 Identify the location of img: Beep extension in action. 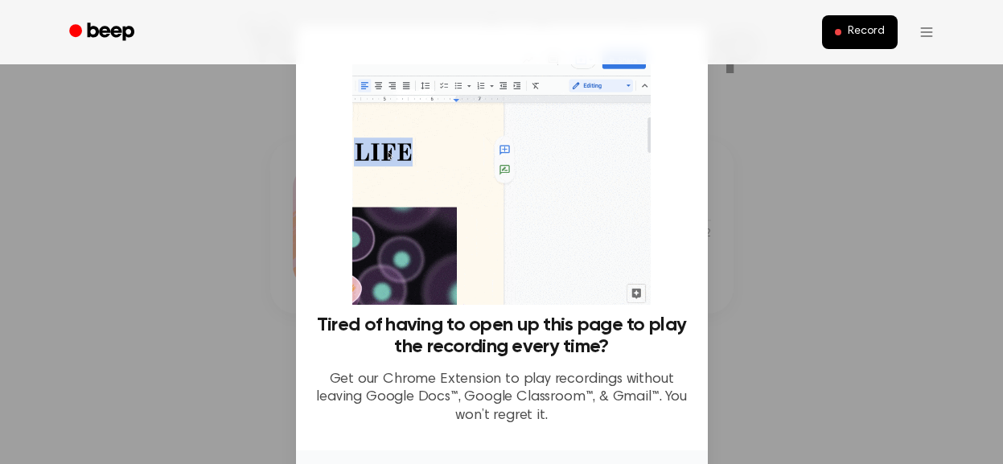
(501, 175).